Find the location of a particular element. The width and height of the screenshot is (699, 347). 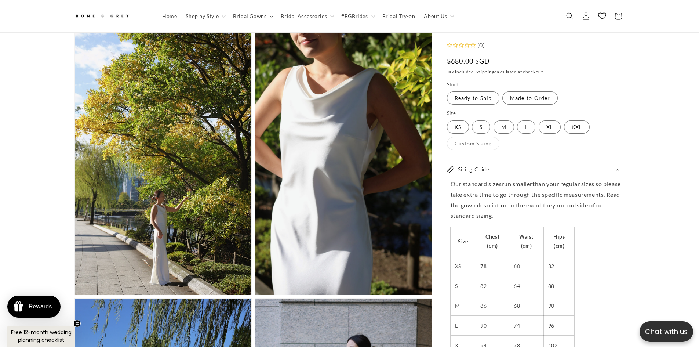

th: Hips (cm) is located at coordinates (559, 241).